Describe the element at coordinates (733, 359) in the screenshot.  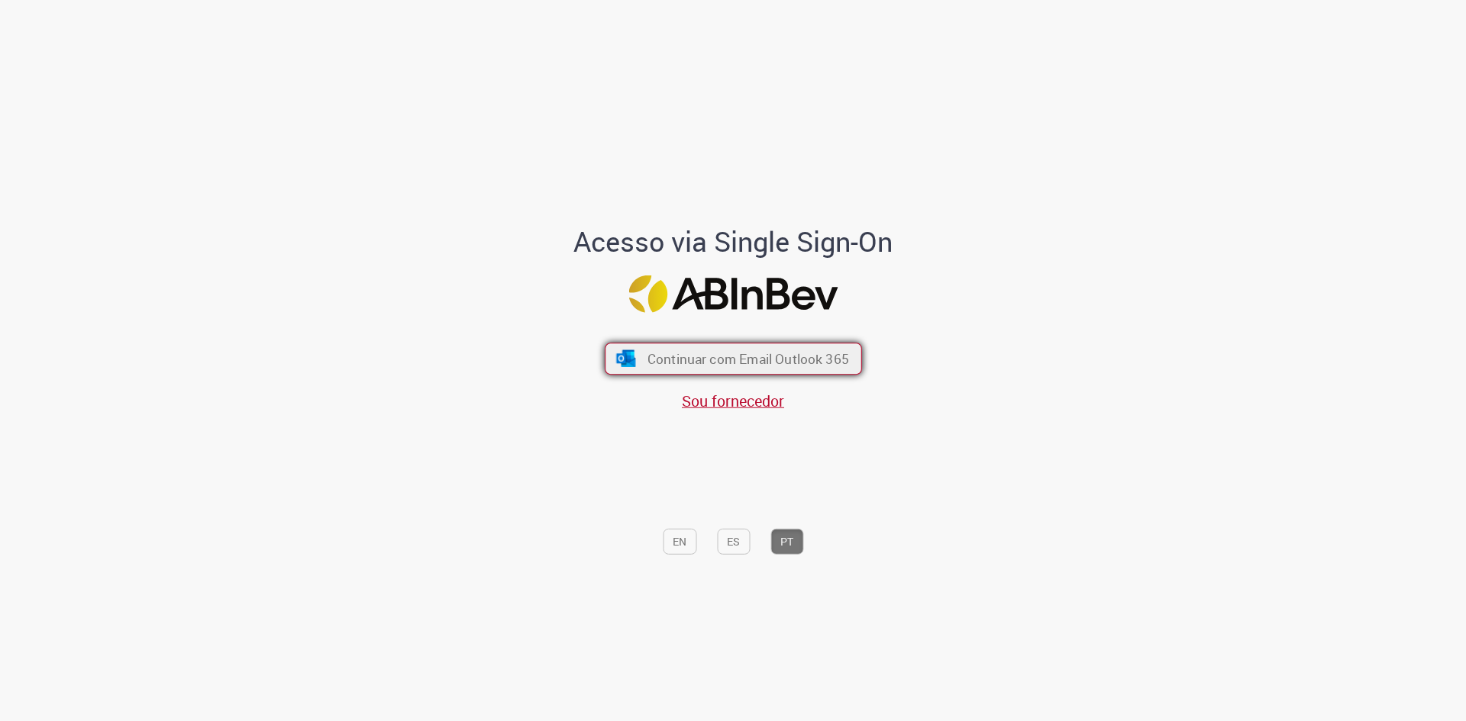
I see `button: ícone Azure/Microsoft 360 Continuar com Email Outlook 365` at that location.